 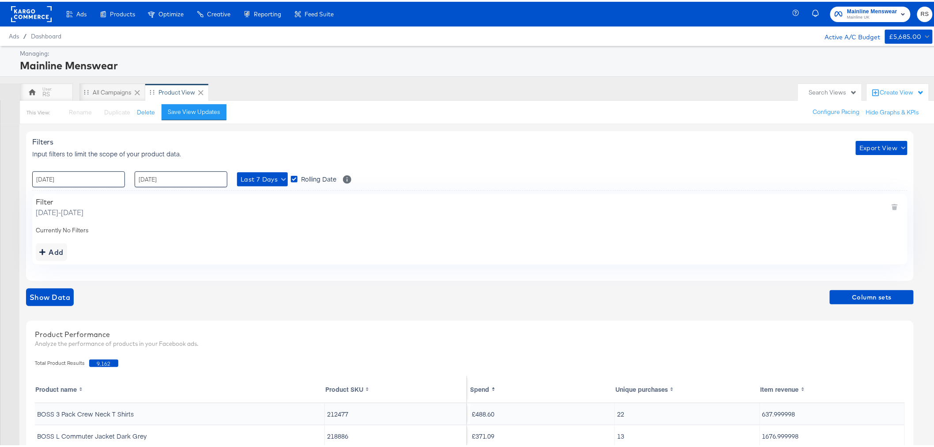 I want to click on div: Save View Updates, so click(x=194, y=110).